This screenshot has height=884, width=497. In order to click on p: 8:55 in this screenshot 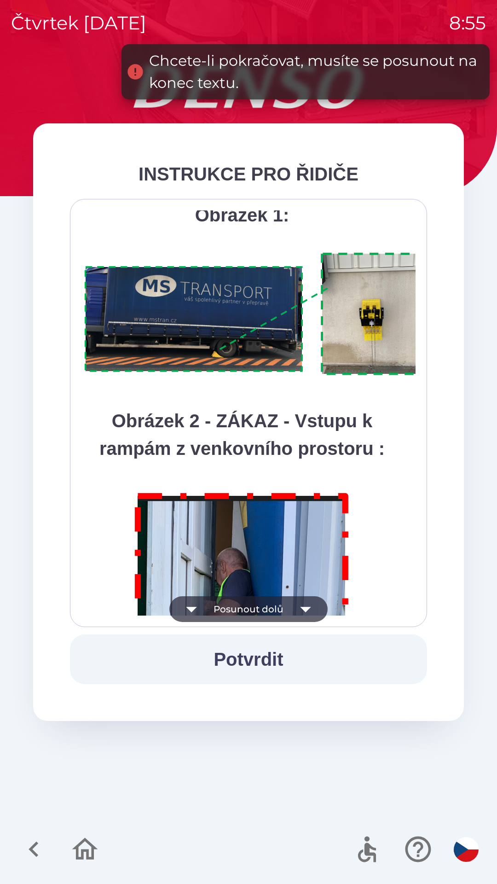, I will do `click(468, 23)`.